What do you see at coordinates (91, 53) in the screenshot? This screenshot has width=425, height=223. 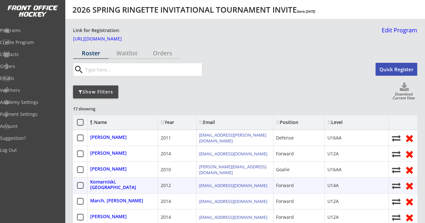 I see `div: Roster` at bounding box center [91, 53].